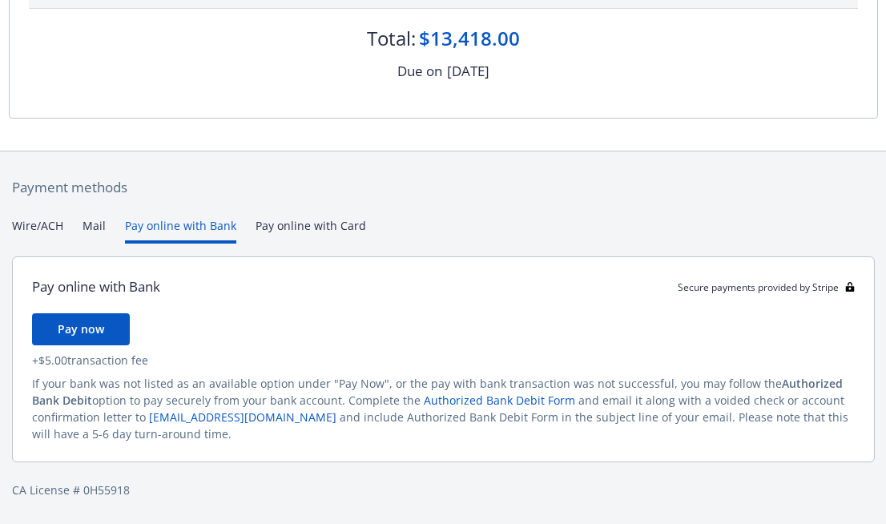 The height and width of the screenshot is (524, 886). What do you see at coordinates (443, 490) in the screenshot?
I see `div: CA License # 0H55918` at bounding box center [443, 490].